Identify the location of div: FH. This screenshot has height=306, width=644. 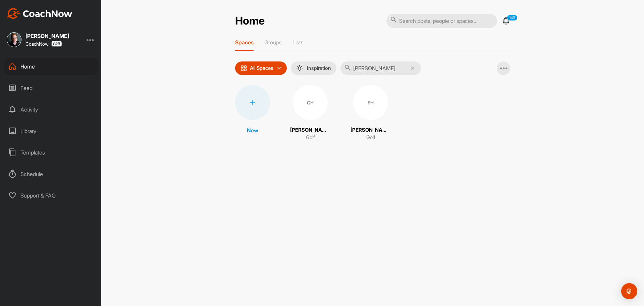
(371, 102).